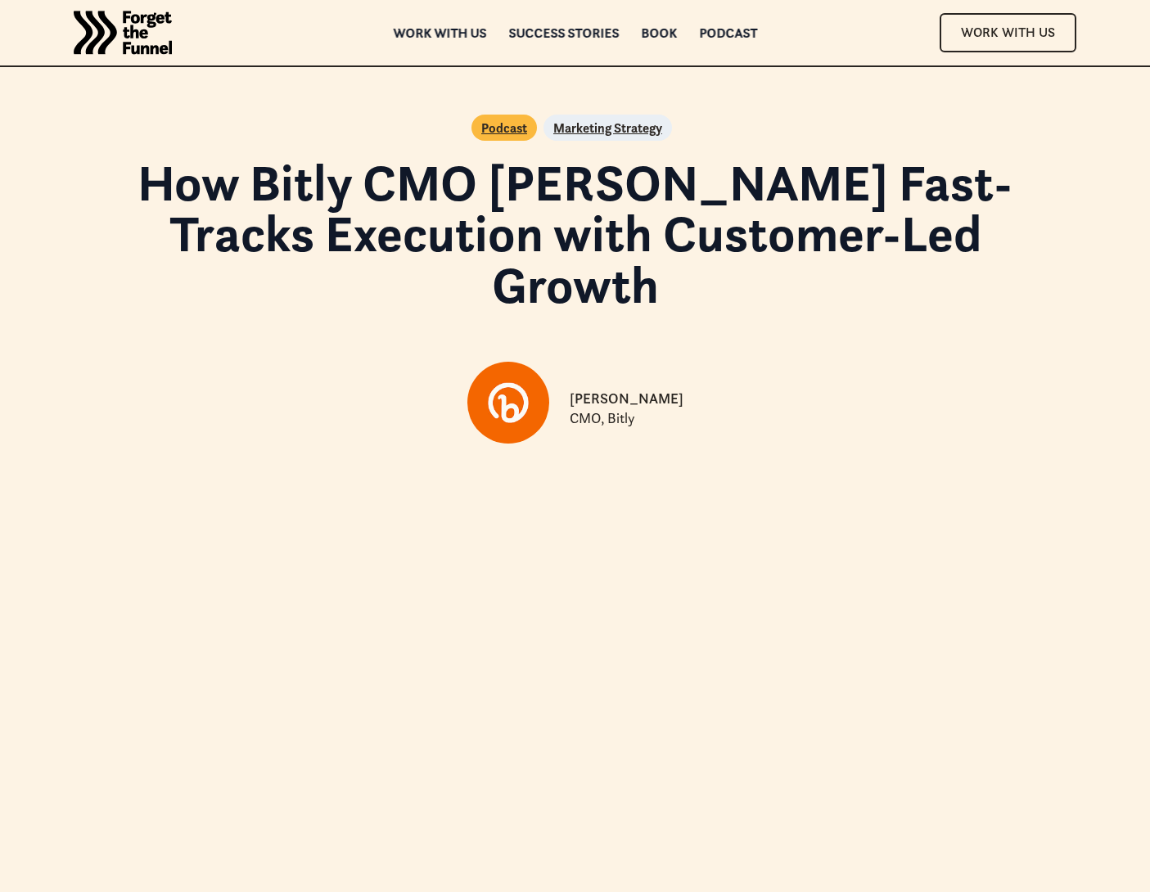 The height and width of the screenshot is (892, 1150). Describe the element at coordinates (608, 128) in the screenshot. I see `a: Marketing Strategy` at that location.